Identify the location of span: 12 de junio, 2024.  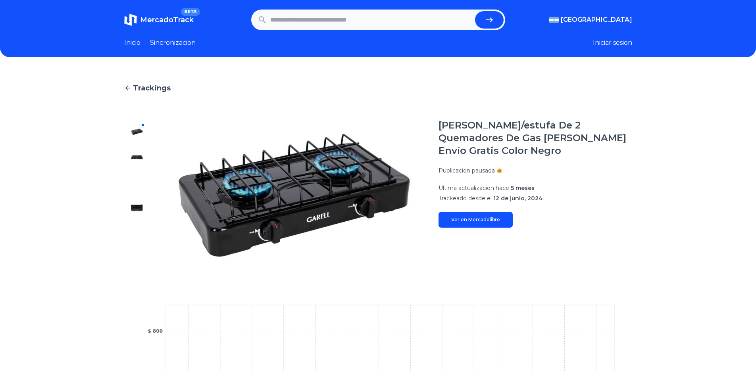
(518, 199).